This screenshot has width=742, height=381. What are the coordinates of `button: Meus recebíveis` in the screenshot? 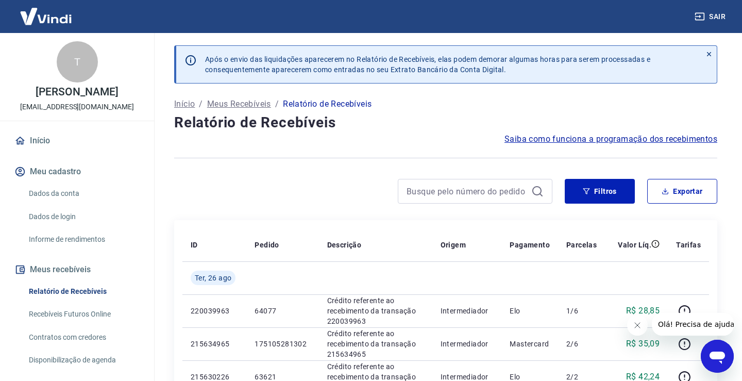 It's located at (77, 270).